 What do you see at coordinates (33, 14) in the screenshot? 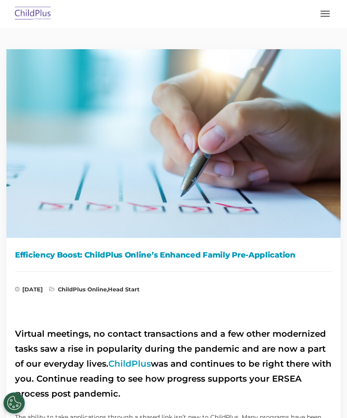
I see `img: ChildPlus by Procare Solutions` at bounding box center [33, 14].